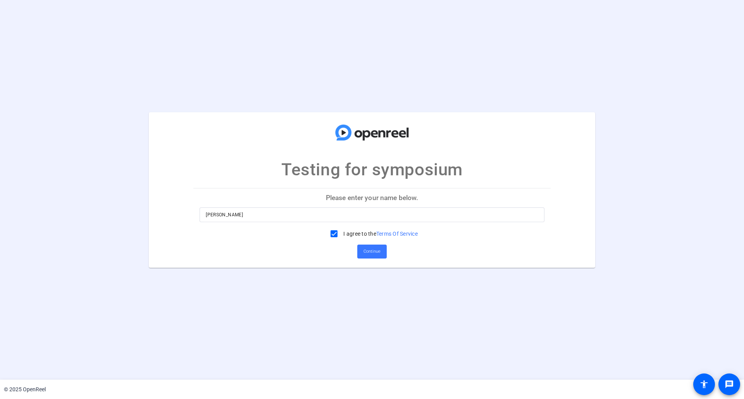 The width and height of the screenshot is (744, 399). What do you see at coordinates (372, 252) in the screenshot?
I see `span: Continue` at bounding box center [372, 252].